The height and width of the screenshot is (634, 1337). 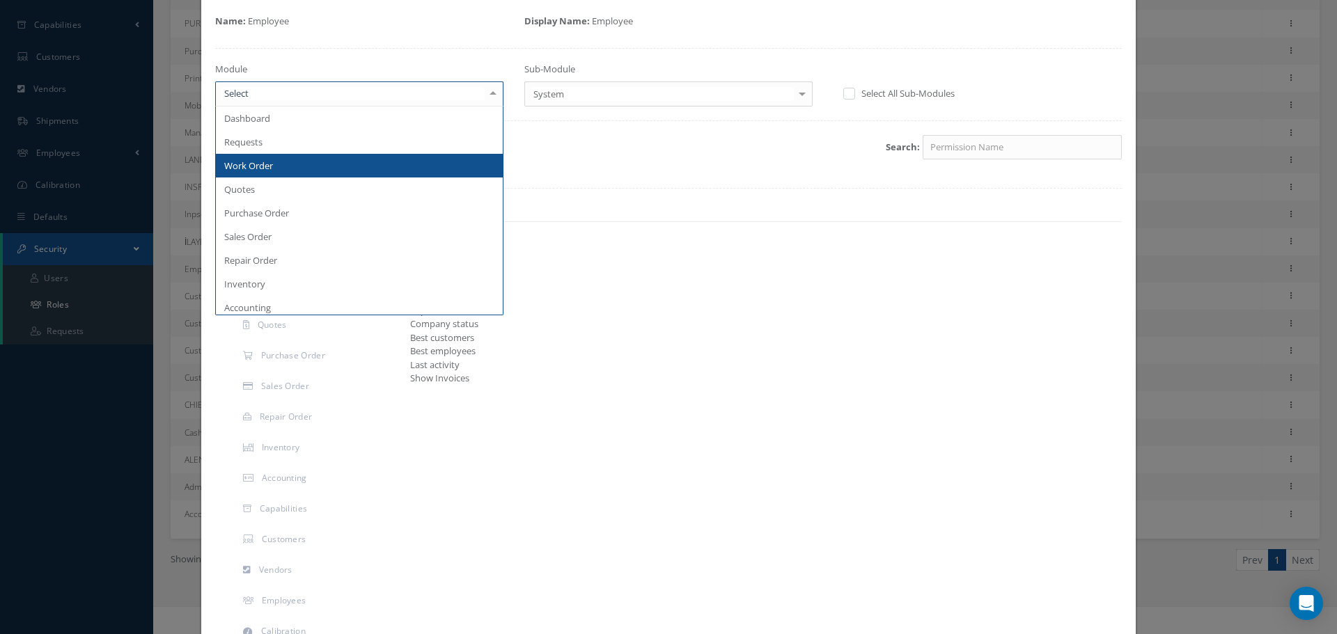 What do you see at coordinates (306, 327) in the screenshot?
I see `a: Quotes` at bounding box center [306, 327].